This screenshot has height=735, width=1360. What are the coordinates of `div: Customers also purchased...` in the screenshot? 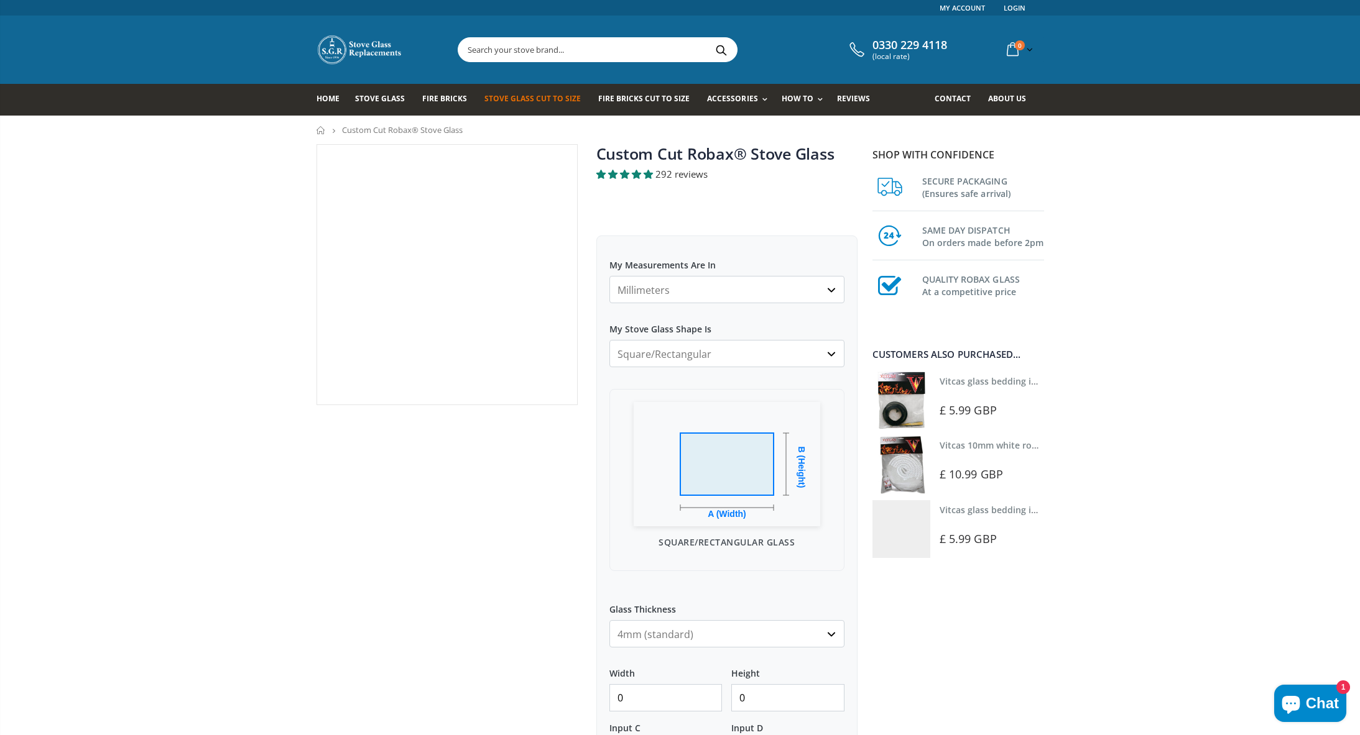 It's located at (958, 354).